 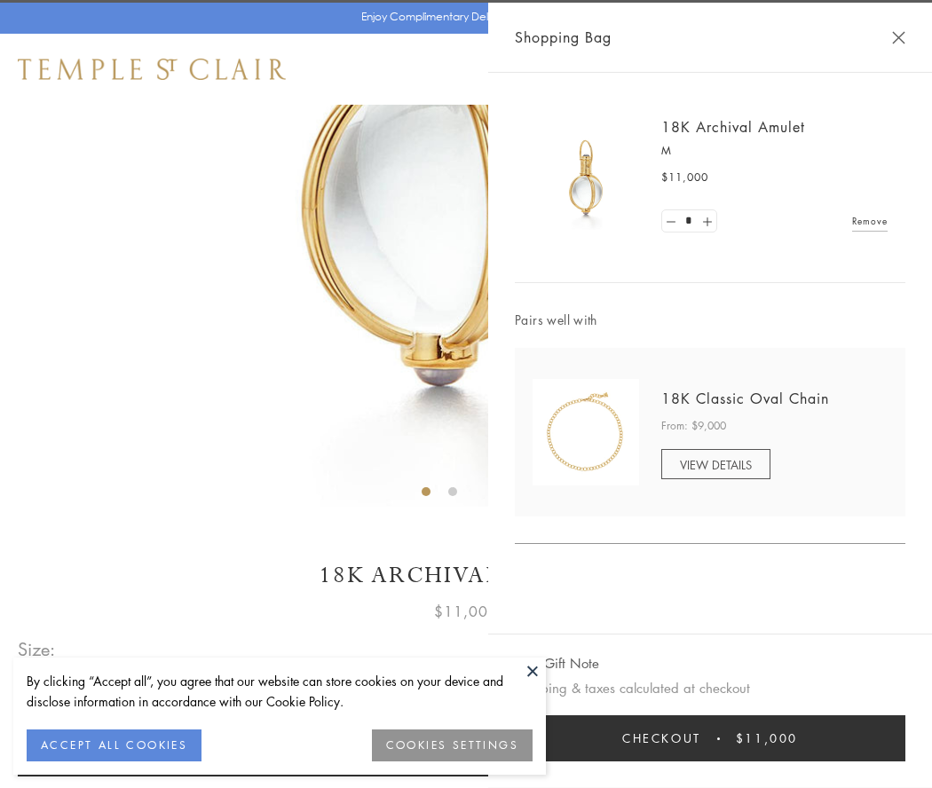 What do you see at coordinates (898, 37) in the screenshot?
I see `button: Close Shopping Bag` at bounding box center [898, 37].